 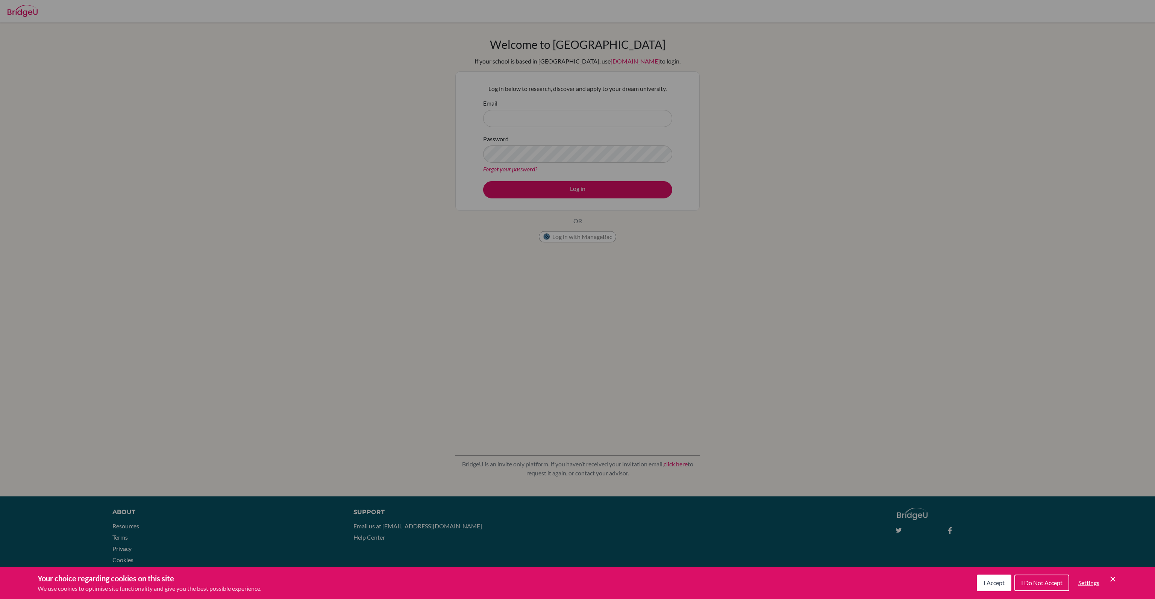 What do you see at coordinates (1088, 583) in the screenshot?
I see `button: Settings` at bounding box center [1088, 583].